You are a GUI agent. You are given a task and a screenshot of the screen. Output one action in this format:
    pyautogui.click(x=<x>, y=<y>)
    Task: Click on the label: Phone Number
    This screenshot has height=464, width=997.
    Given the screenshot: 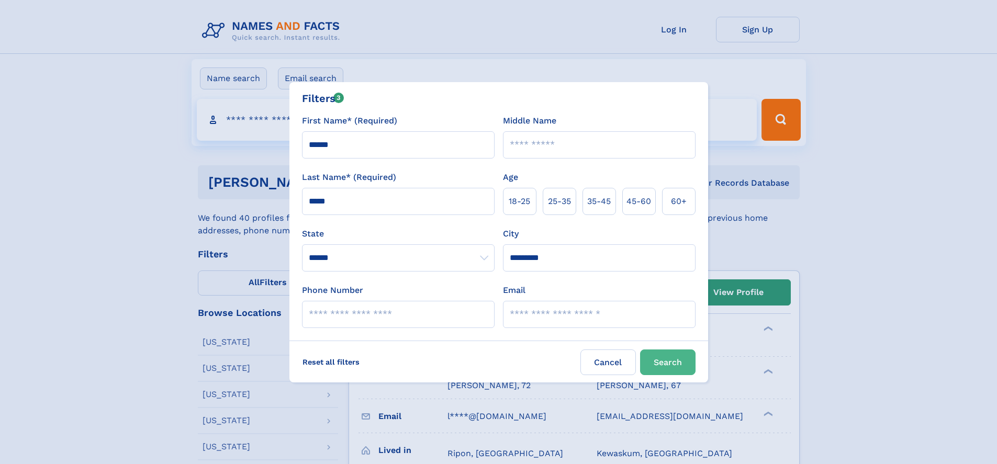 What is the action you would take?
    pyautogui.click(x=332, y=290)
    